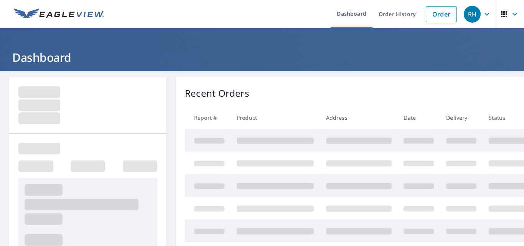 This screenshot has height=246, width=524. Describe the element at coordinates (208, 117) in the screenshot. I see `th: Report #` at that location.